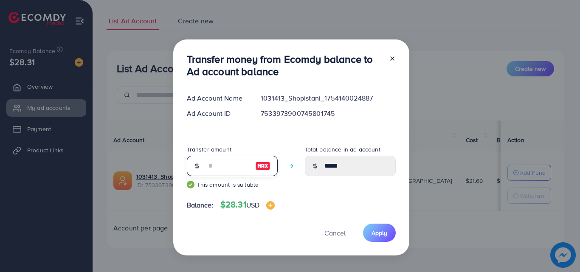 This screenshot has height=272, width=580. Describe the element at coordinates (232, 185) in the screenshot. I see `small: This amount is suitable` at that location.